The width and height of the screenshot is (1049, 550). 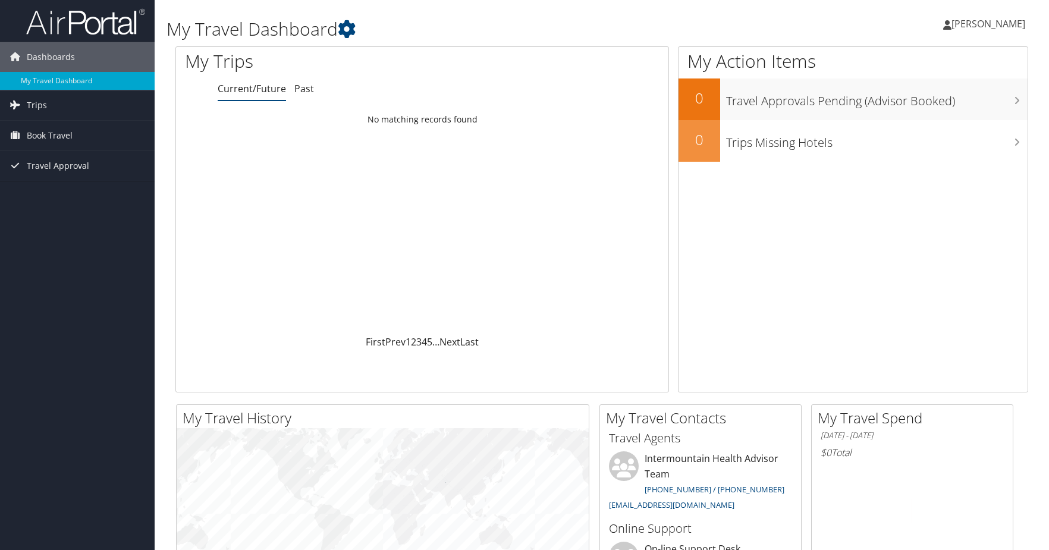 What do you see at coordinates (915, 418) in the screenshot?
I see `h2: My Travel Spend` at bounding box center [915, 418].